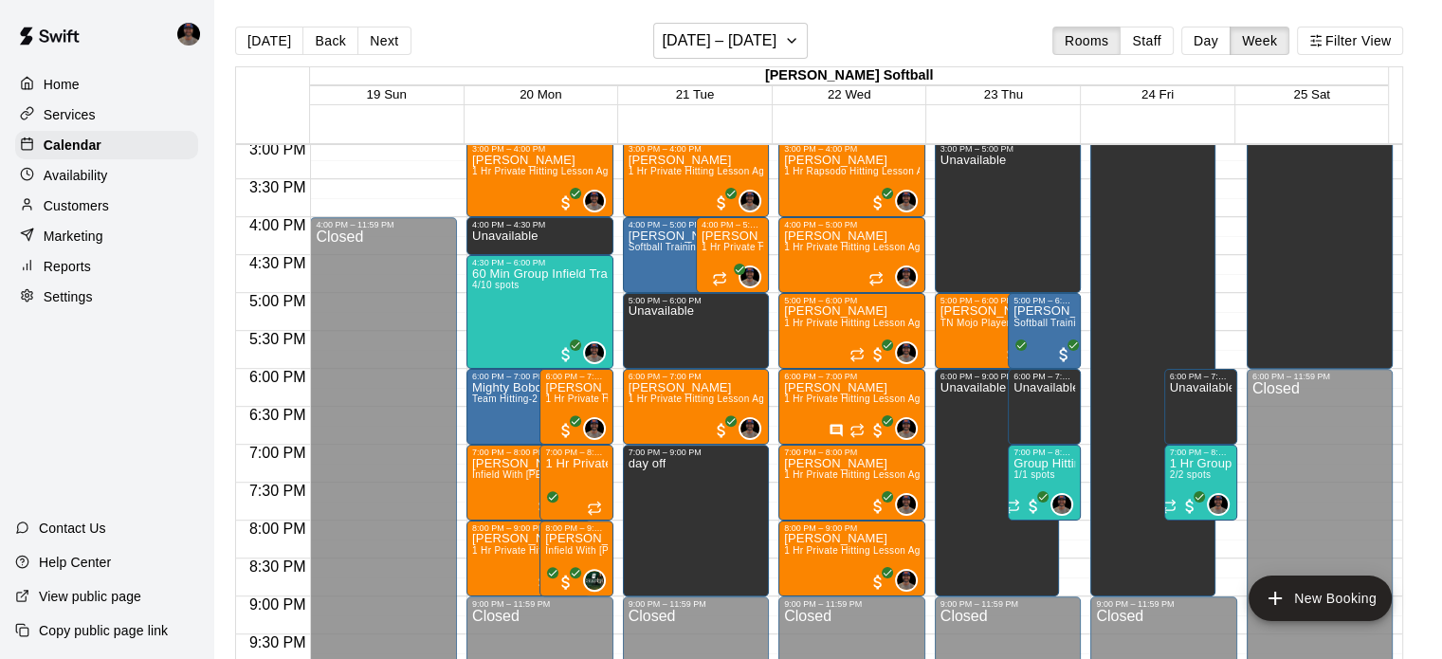 The height and width of the screenshot is (659, 1442). I want to click on a: Settings, so click(106, 297).